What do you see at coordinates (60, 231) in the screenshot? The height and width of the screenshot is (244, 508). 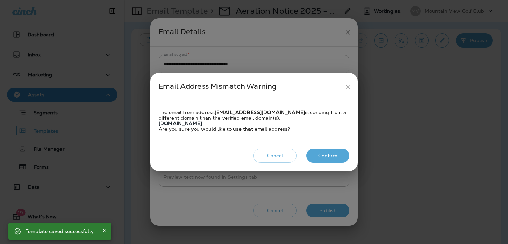 I see `div: Template saved successfully.` at bounding box center [60, 231].